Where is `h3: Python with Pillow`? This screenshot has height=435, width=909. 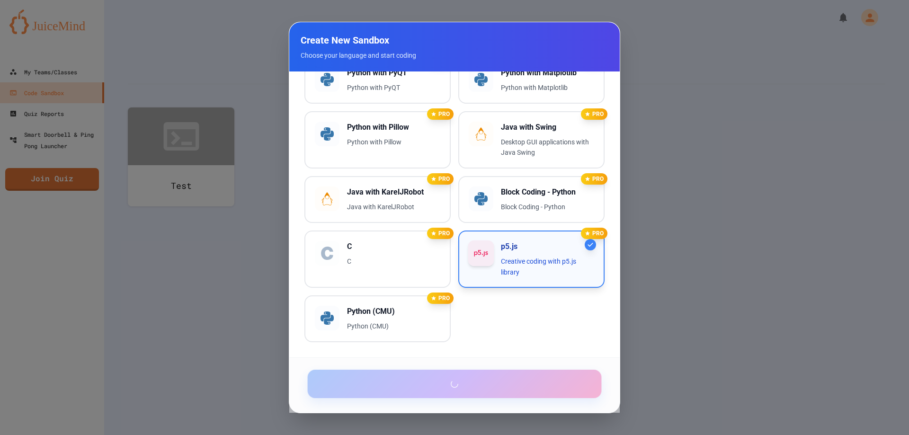
h3: Python with Pillow is located at coordinates (394, 127).